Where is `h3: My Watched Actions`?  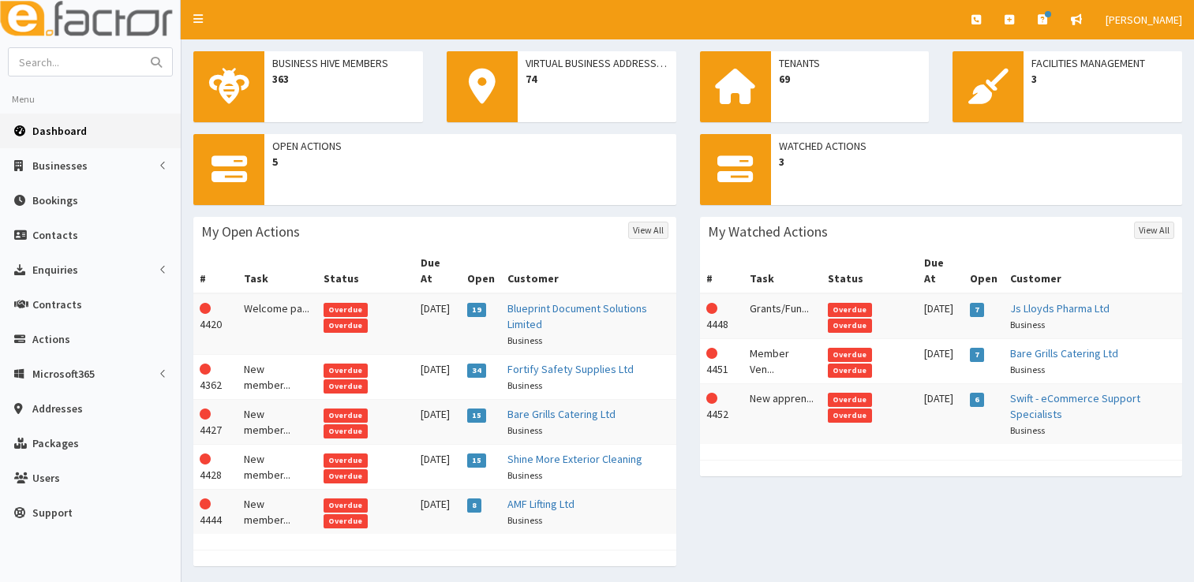
h3: My Watched Actions is located at coordinates (768, 232).